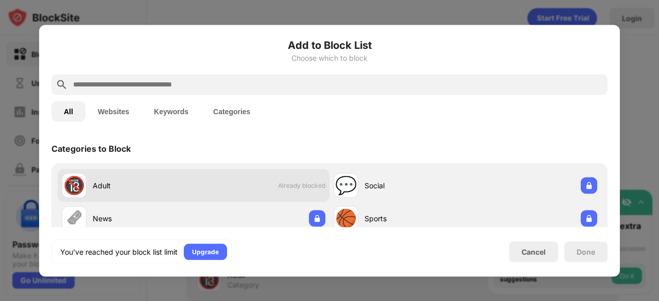 Image resolution: width=659 pixels, height=301 pixels. What do you see at coordinates (205, 252) in the screenshot?
I see `div: Upgrade` at bounding box center [205, 252].